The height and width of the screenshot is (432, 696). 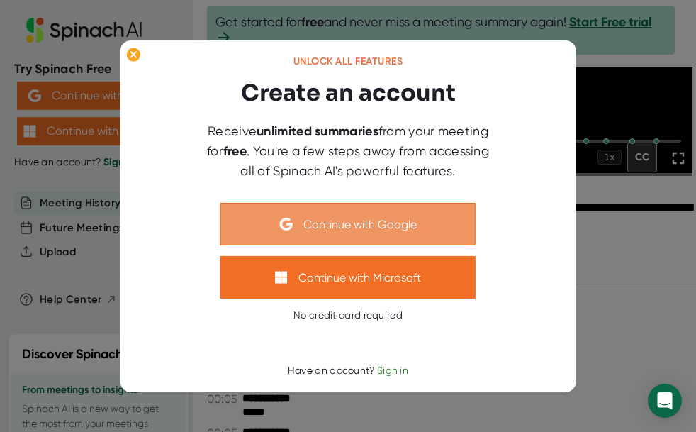 What do you see at coordinates (348, 315) in the screenshot?
I see `div: No credit card required` at bounding box center [348, 315].